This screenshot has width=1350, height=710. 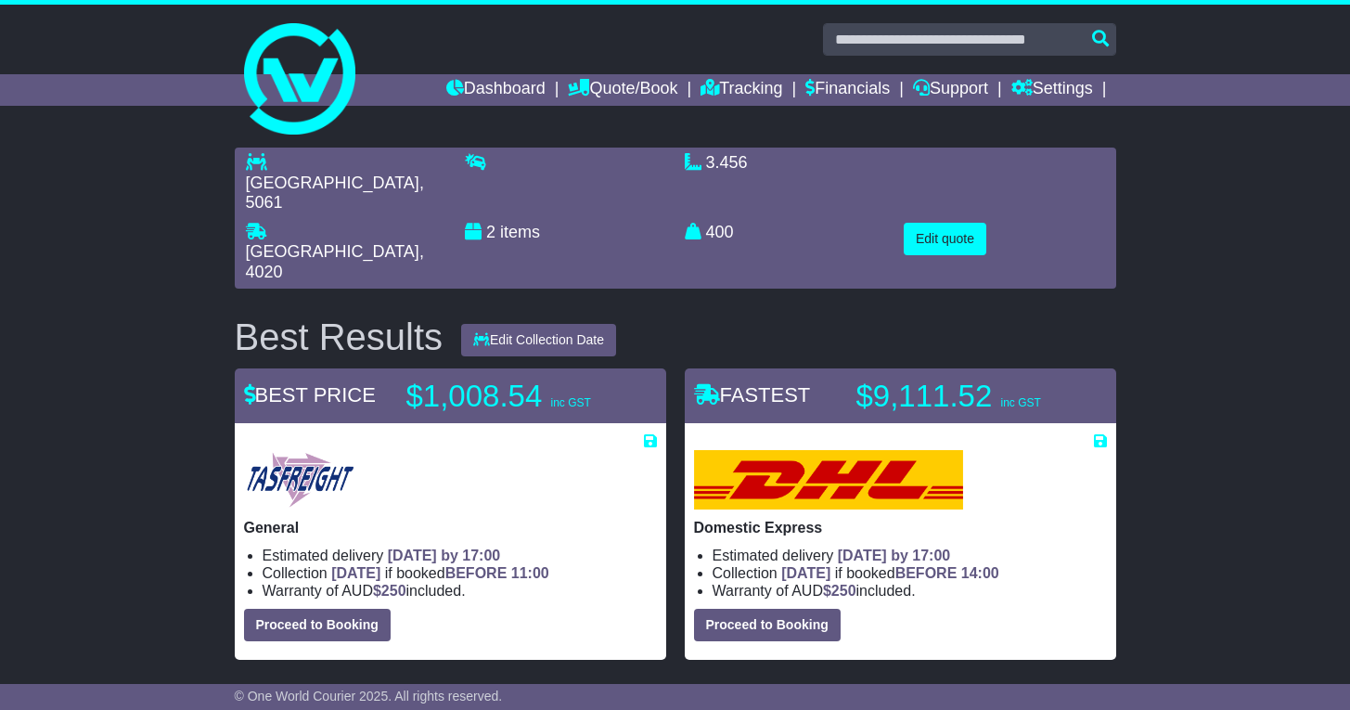 What do you see at coordinates (310, 394) in the screenshot?
I see `span: BEST PRICE` at bounding box center [310, 394].